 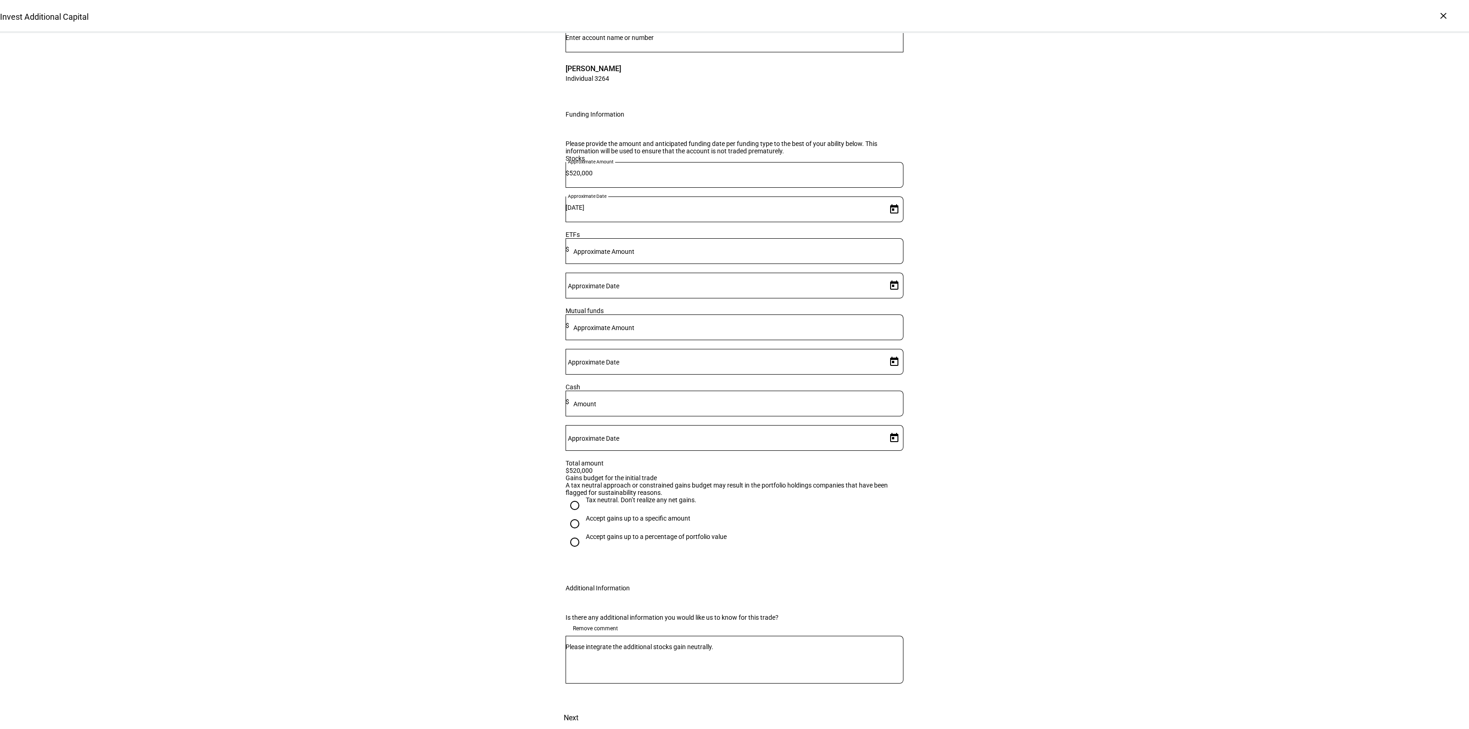 I want to click on div: $520,000, so click(x=735, y=471).